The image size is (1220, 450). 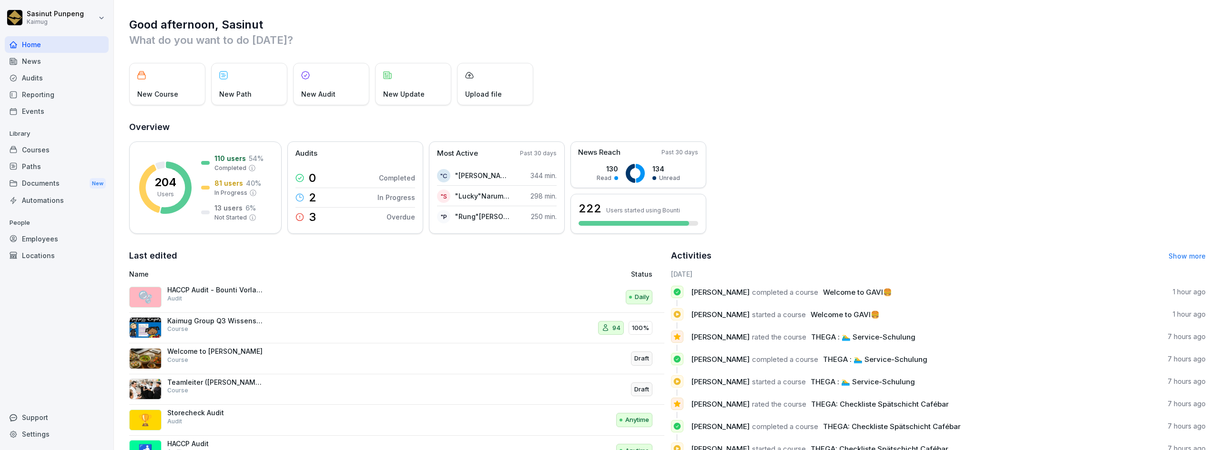 What do you see at coordinates (482, 196) in the screenshot?
I see `p: "Lucky"Narumon Sugdee` at bounding box center [482, 196].